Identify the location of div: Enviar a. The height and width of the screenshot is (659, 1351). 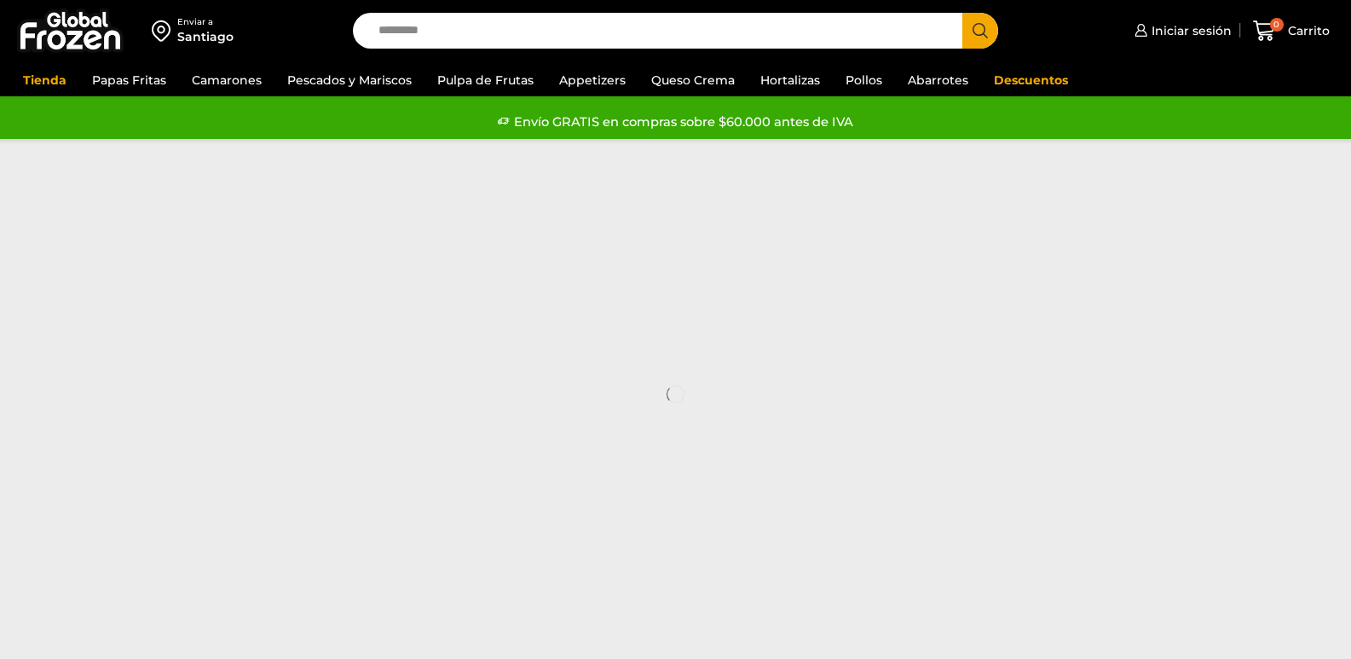
(205, 22).